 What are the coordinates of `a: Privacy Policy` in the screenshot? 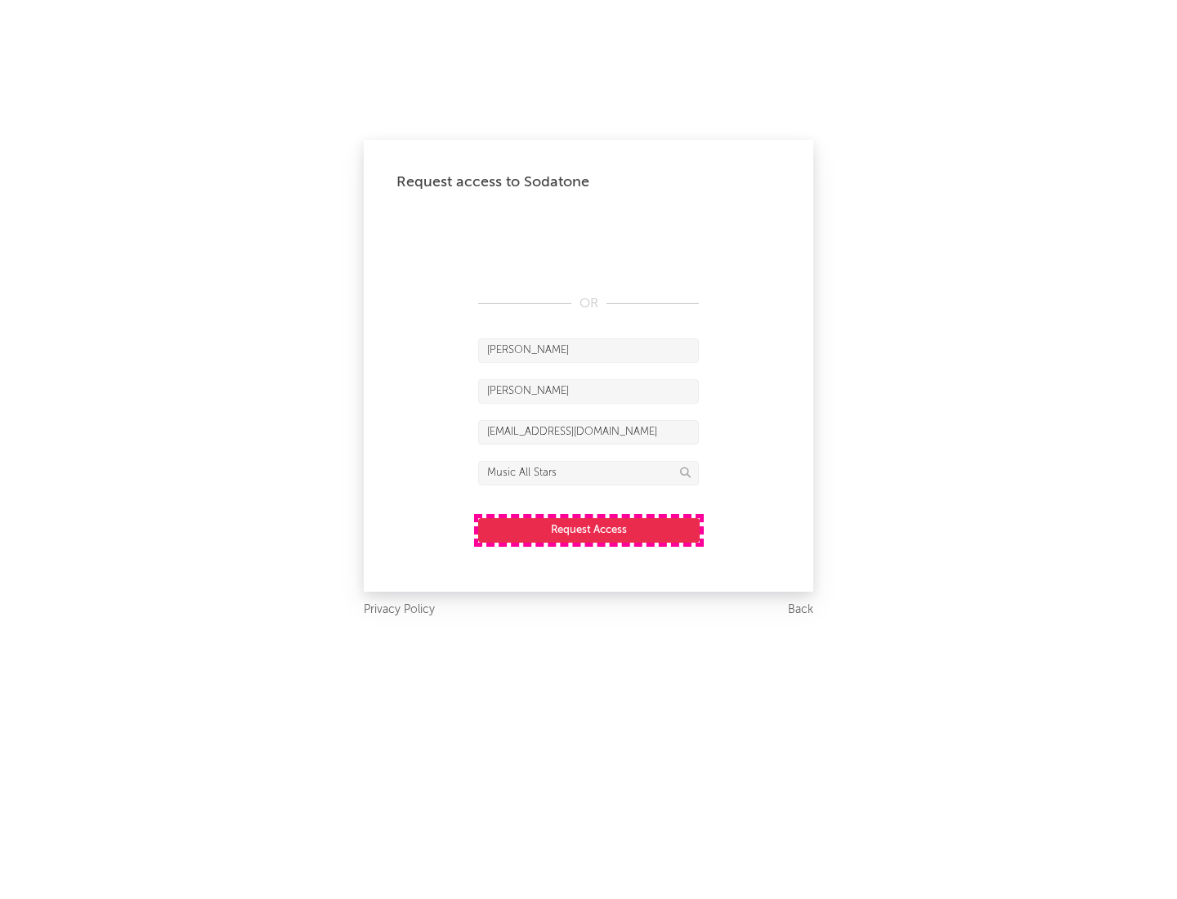 It's located at (399, 610).